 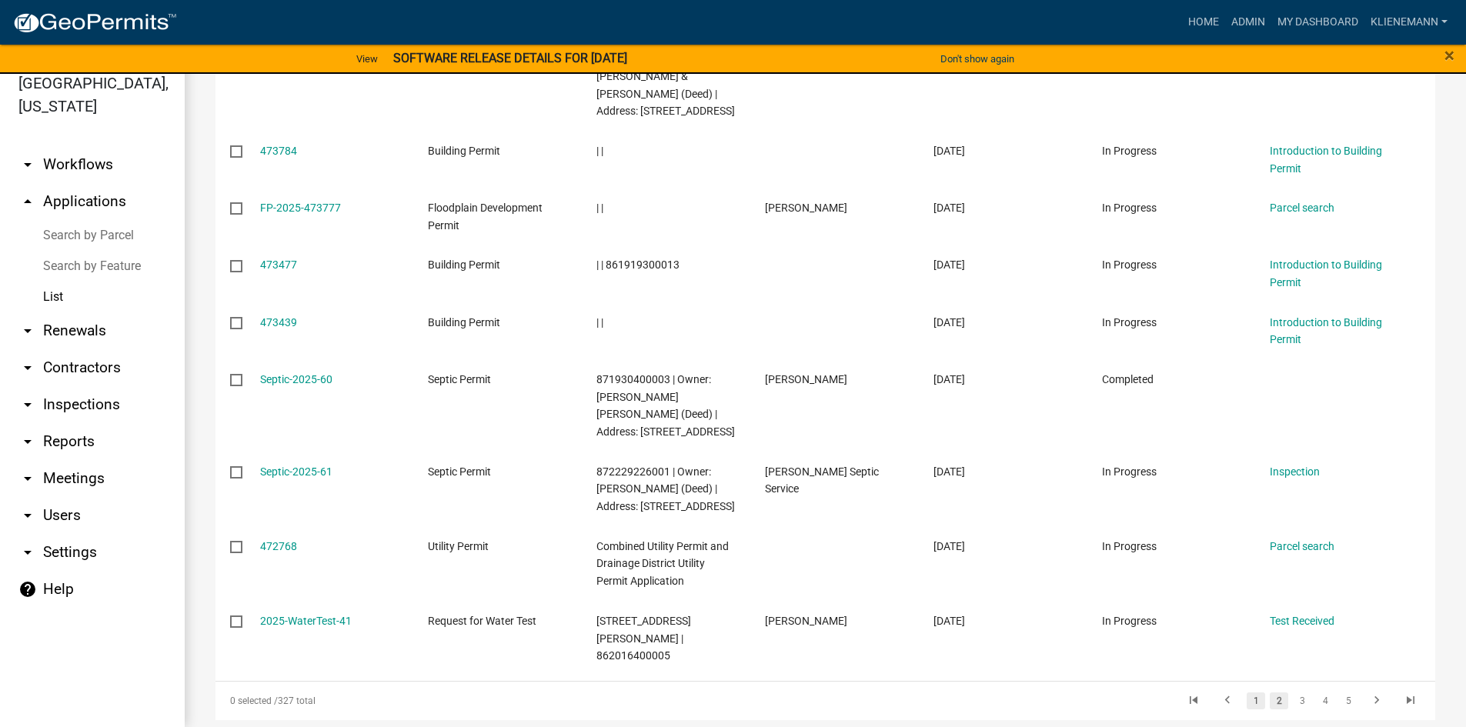 What do you see at coordinates (458, 546) in the screenshot?
I see `span: Utility Permit` at bounding box center [458, 546].